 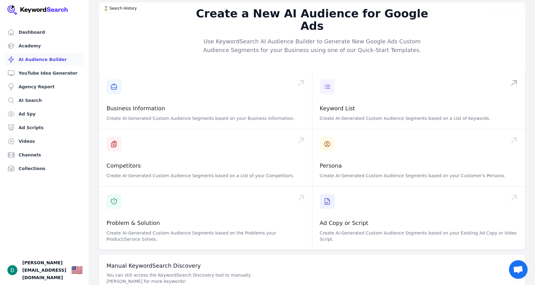 What do you see at coordinates (44, 127) in the screenshot?
I see `a: Ad Scripts` at bounding box center [44, 127].